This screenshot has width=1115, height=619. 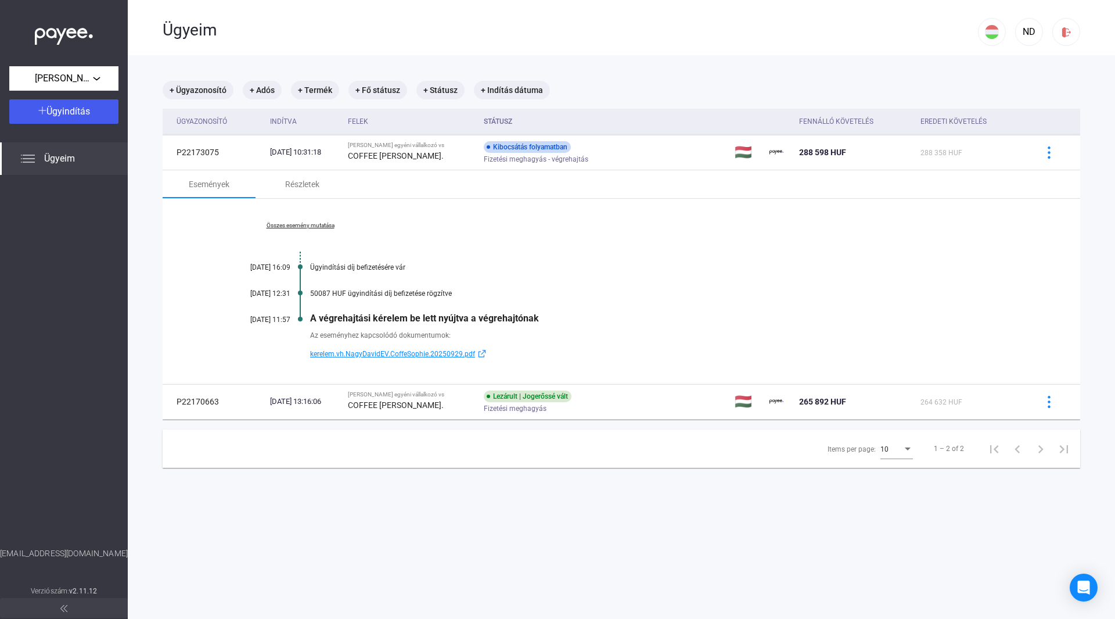 I want to click on img: external-link-blue, so click(x=482, y=353).